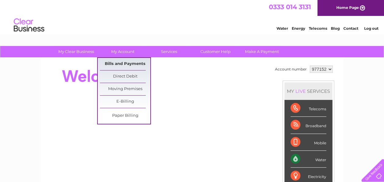  Describe the element at coordinates (125, 89) in the screenshot. I see `a: Moving Premises` at that location.